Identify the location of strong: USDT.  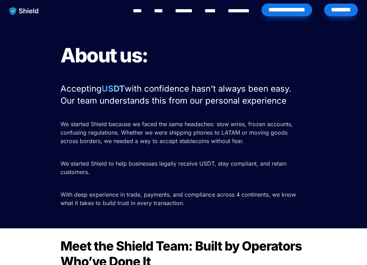
(113, 88).